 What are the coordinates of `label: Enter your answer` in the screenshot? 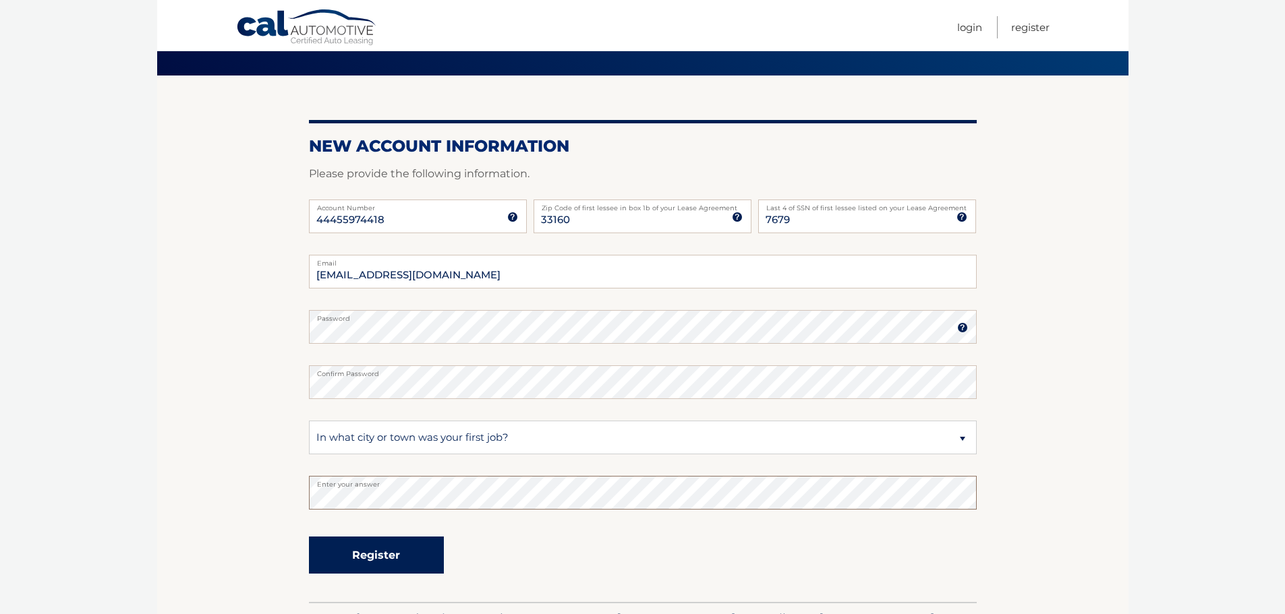 It's located at (643, 482).